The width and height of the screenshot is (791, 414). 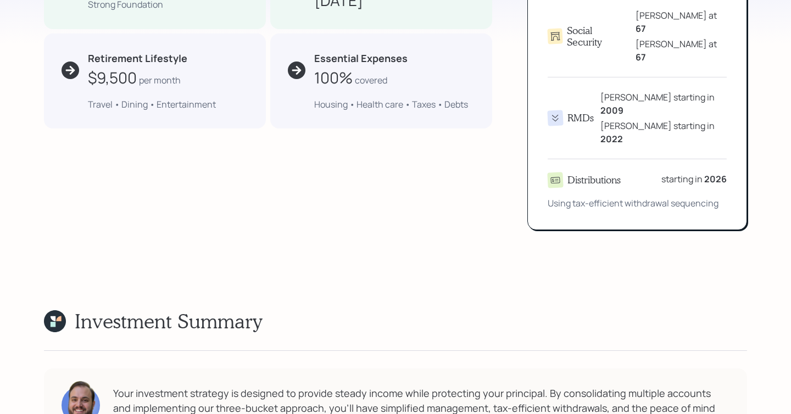 I want to click on div: Travel • Dining • Entertainment, so click(x=168, y=104).